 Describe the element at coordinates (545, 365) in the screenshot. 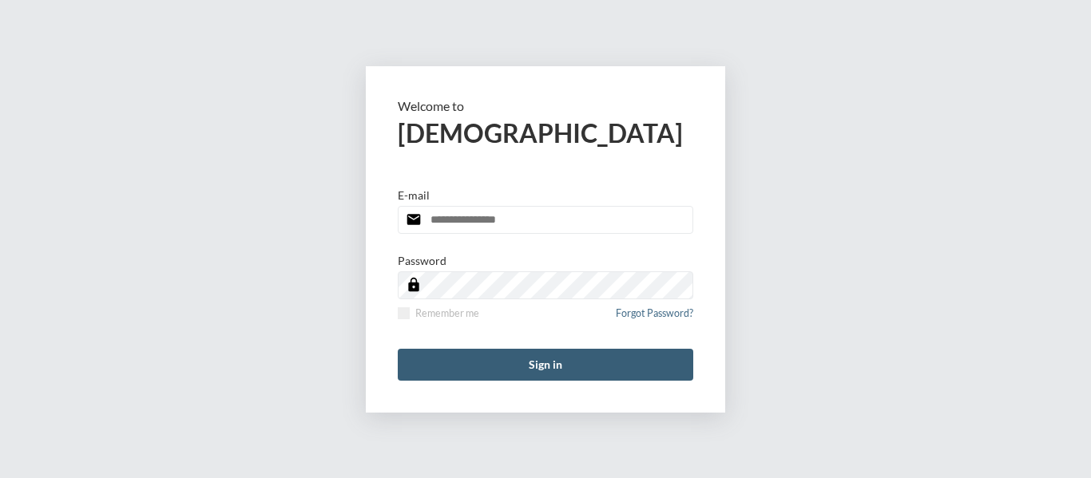

I see `button: Sign in` at that location.